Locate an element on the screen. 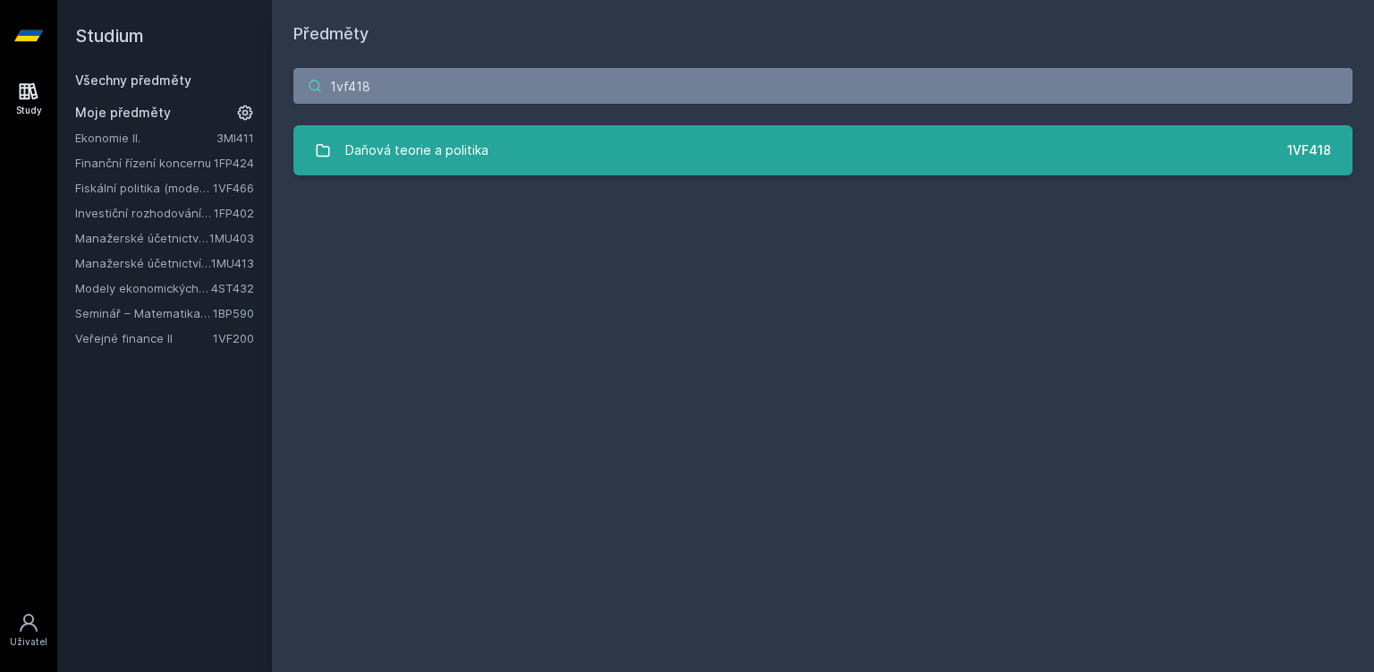 The image size is (1374, 672). a: Finanční řízení koncernu is located at coordinates (144, 163).